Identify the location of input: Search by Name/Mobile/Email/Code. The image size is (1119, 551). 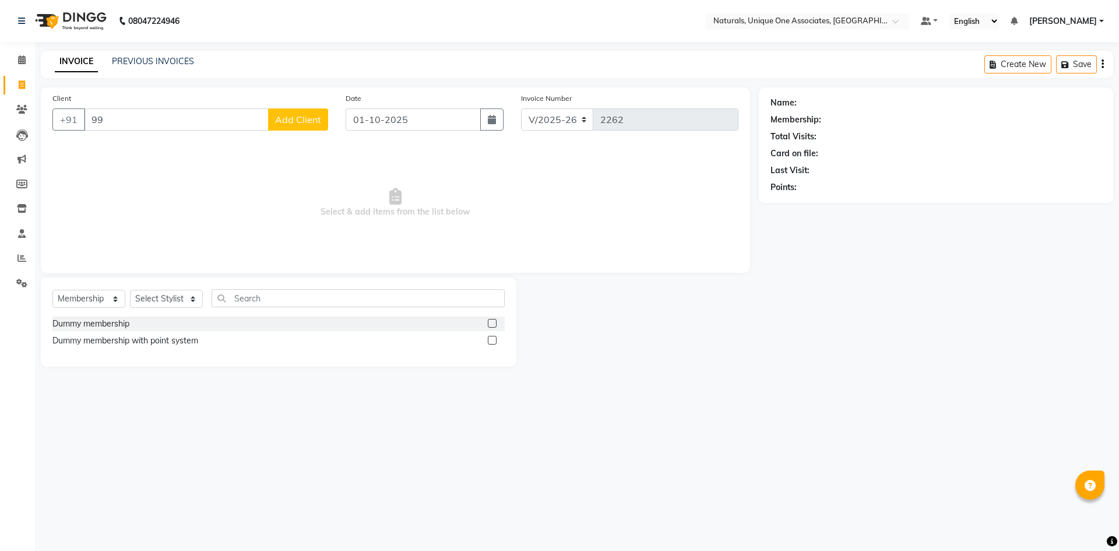
(176, 119).